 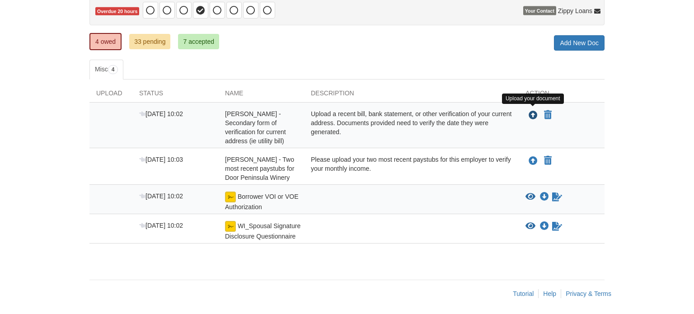 I want to click on a: Add New Doc, so click(x=579, y=43).